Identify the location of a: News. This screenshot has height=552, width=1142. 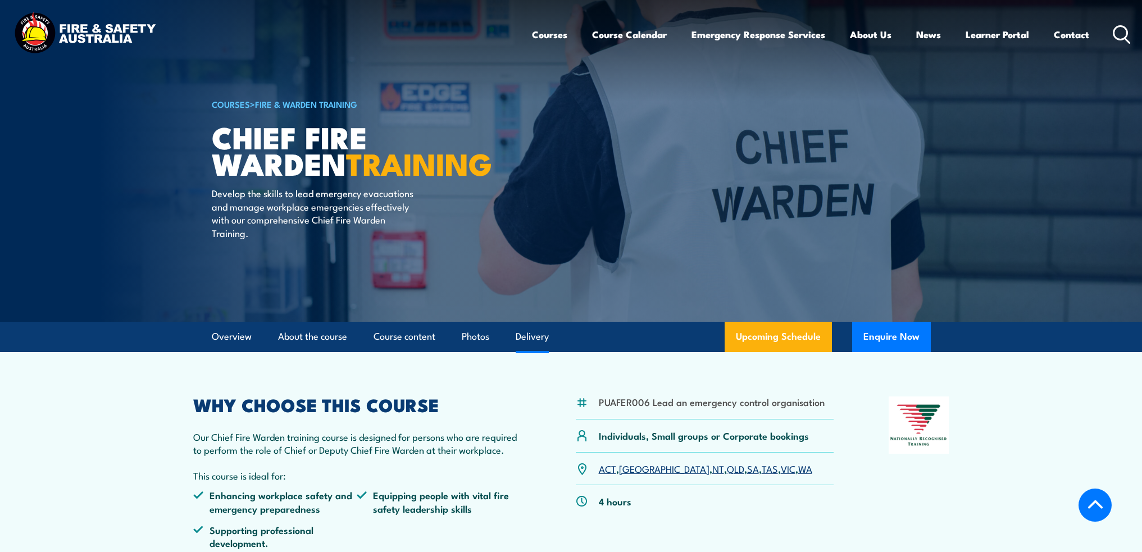
(928, 34).